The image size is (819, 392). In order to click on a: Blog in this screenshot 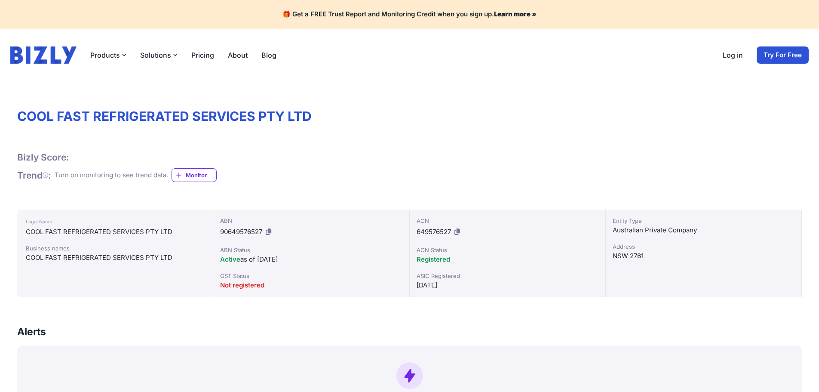, I will do `click(269, 55)`.